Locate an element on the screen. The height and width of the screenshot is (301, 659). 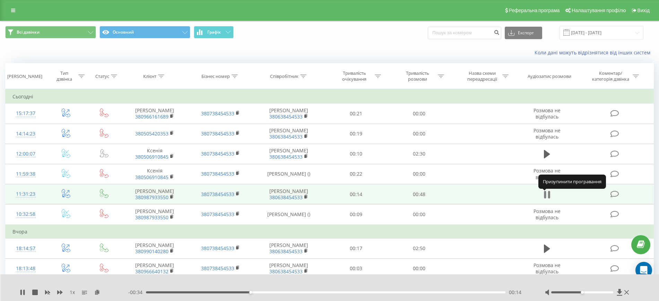
div: 12:00:07 is located at coordinates (26, 154).